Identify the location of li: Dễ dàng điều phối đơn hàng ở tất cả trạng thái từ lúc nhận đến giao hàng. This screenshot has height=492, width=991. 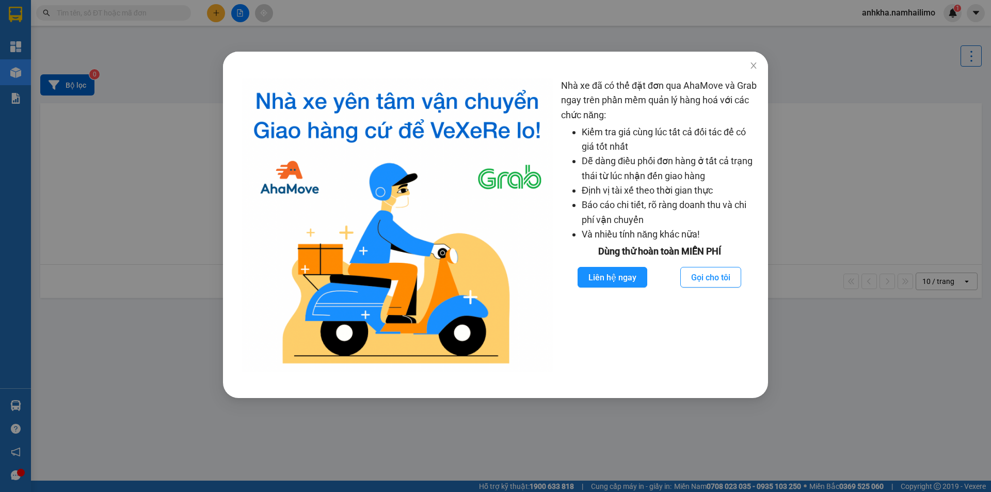
(670, 168).